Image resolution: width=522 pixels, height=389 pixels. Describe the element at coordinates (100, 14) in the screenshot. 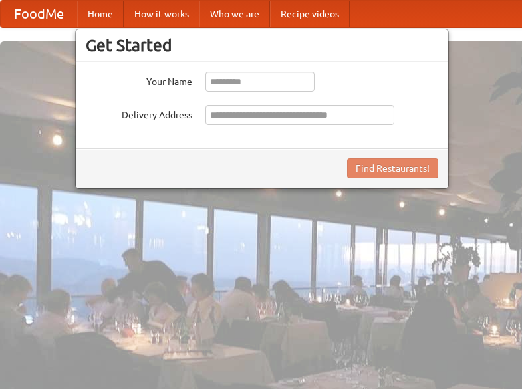

I see `a: Home` at that location.